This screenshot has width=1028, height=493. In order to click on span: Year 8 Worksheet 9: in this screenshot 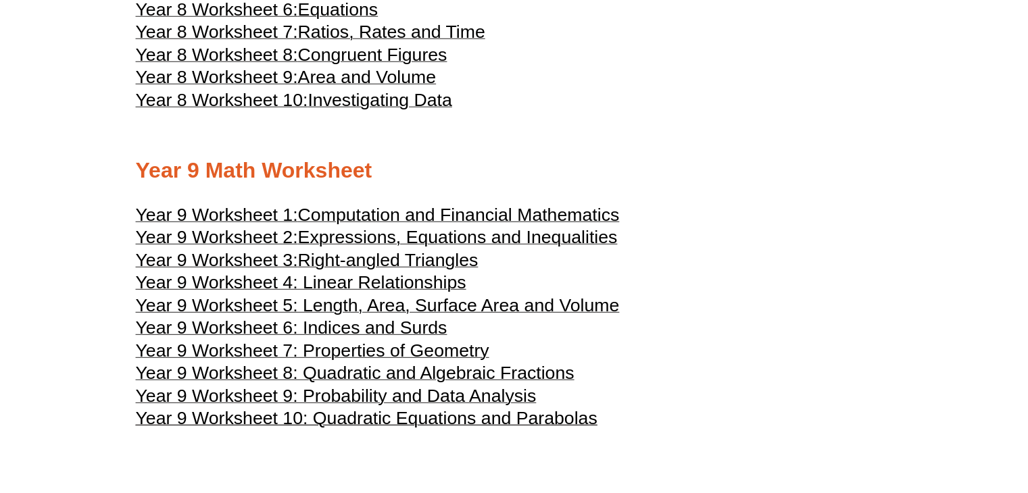, I will do `click(217, 77)`.